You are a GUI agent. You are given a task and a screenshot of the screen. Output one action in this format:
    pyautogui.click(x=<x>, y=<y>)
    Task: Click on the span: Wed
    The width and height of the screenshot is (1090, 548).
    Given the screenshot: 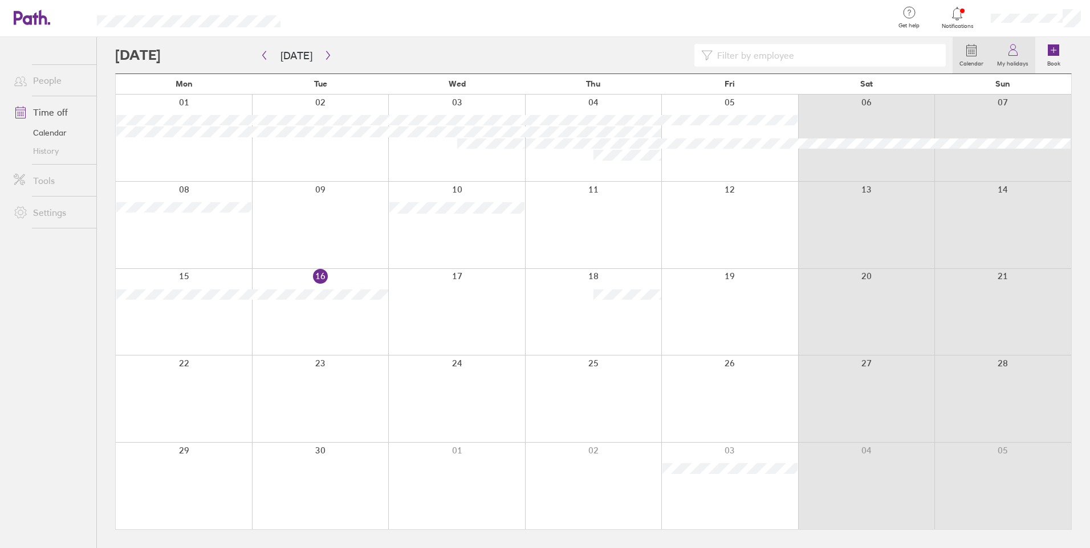 What is the action you would take?
    pyautogui.click(x=457, y=84)
    